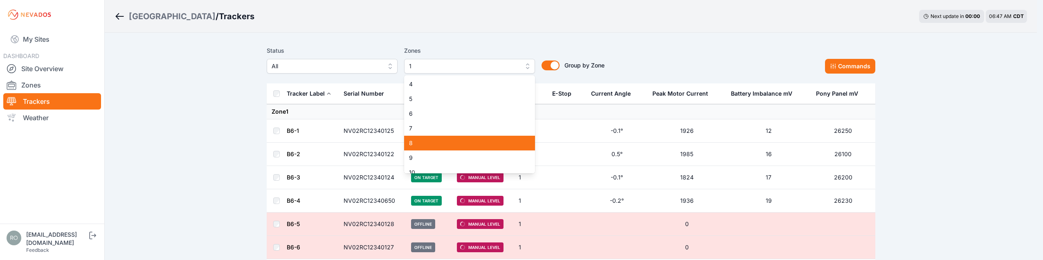 This screenshot has width=1043, height=260. Describe the element at coordinates (465, 84) in the screenshot. I see `span: 4` at that location.